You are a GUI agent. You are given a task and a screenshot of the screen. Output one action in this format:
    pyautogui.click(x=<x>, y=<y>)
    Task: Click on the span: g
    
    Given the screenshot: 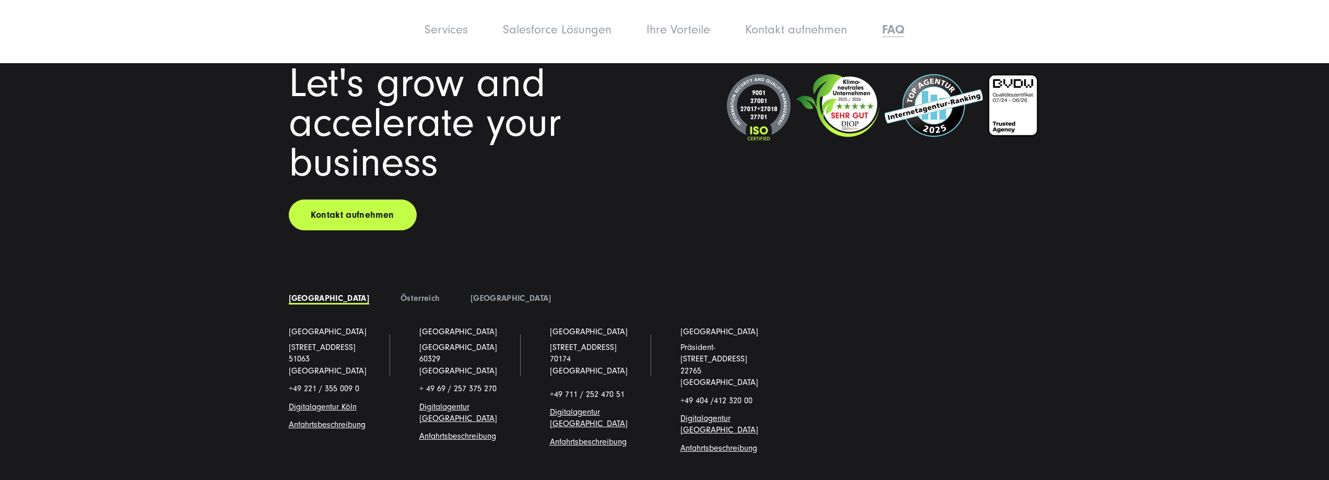 What is the action you would take?
    pyautogui.click(x=458, y=436)
    